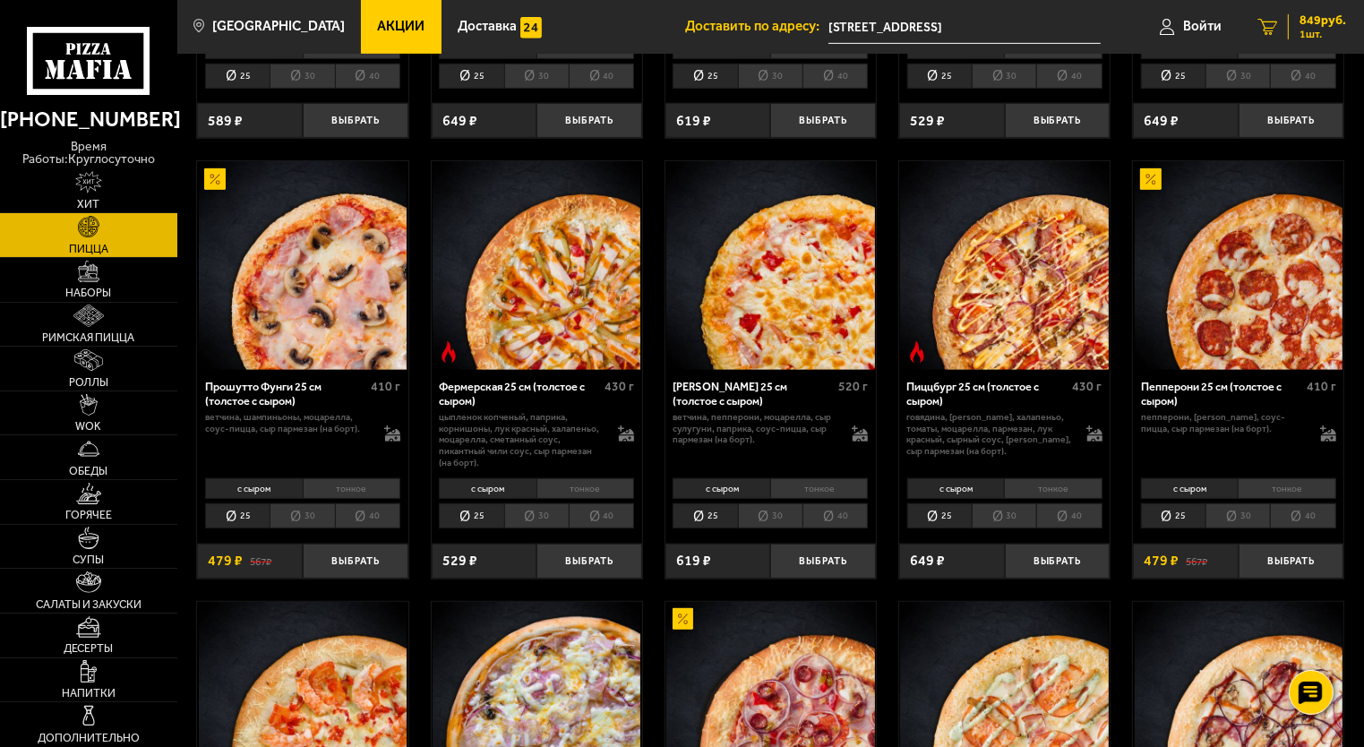 The image size is (1364, 747). I want to click on span: 589 ₽, so click(225, 121).